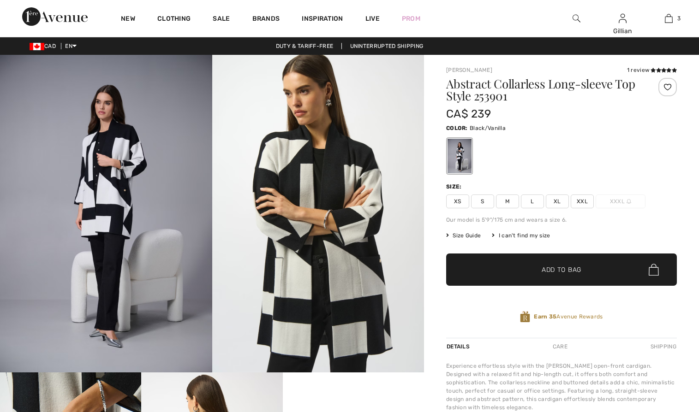 The image size is (699, 412). I want to click on img: search the website, so click(576, 18).